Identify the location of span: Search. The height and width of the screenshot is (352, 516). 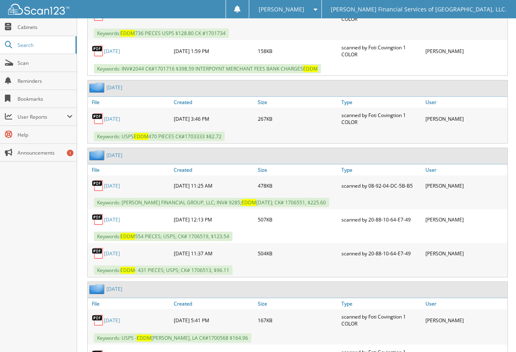
(44, 45).